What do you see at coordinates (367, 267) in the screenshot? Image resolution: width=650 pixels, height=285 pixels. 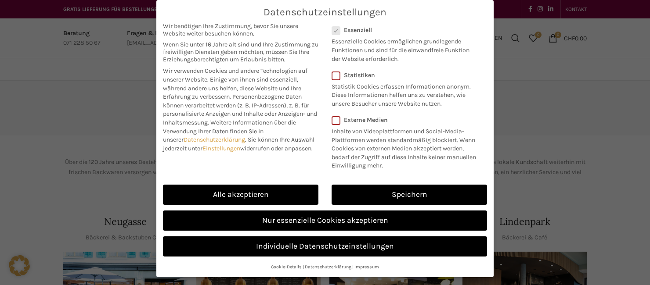 I see `a: Impressum` at bounding box center [367, 267].